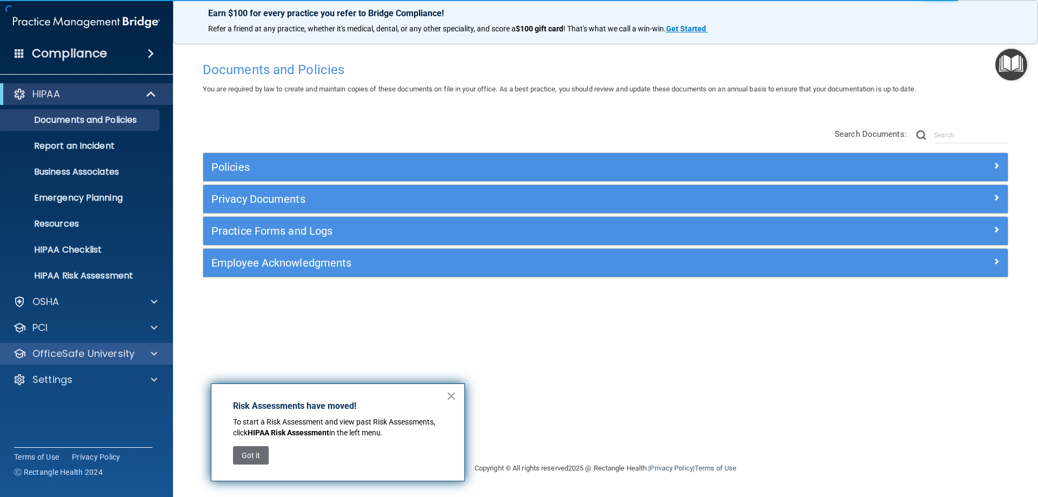  Describe the element at coordinates (81, 276) in the screenshot. I see `p: HIPAA Risk Assessment` at that location.